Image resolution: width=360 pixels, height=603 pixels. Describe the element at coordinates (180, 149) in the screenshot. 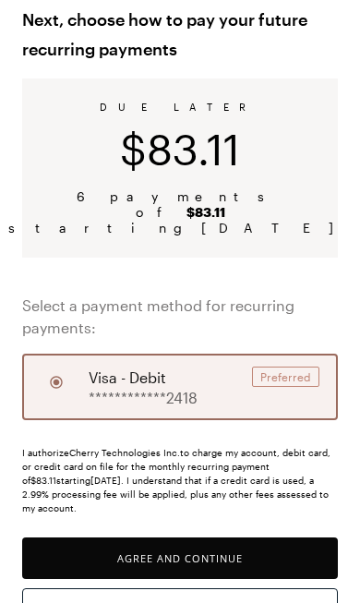

I see `span: $83.11` at that location.